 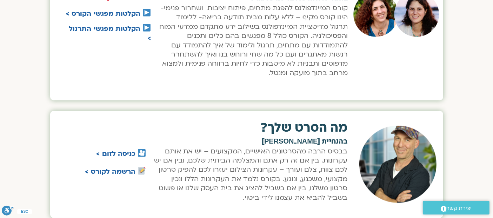 What do you see at coordinates (398, 164) in the screenshot?
I see `img: זיואן` at bounding box center [398, 164].